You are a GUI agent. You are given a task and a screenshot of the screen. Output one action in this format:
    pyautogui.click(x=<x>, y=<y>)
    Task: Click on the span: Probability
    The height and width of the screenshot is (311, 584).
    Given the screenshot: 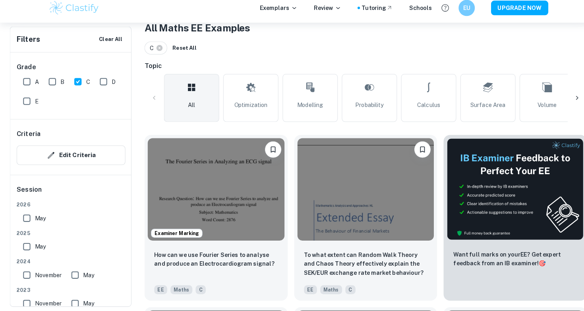 What is the action you would take?
    pyautogui.click(x=361, y=109)
    